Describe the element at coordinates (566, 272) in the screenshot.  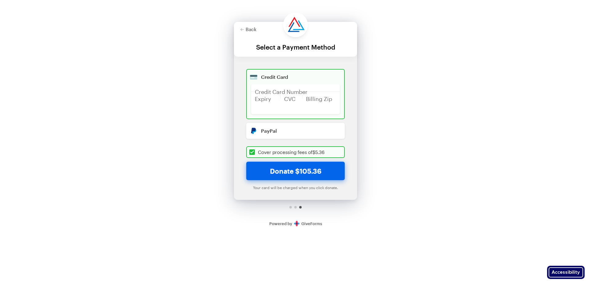
I see `span: Accessibility` at that location.